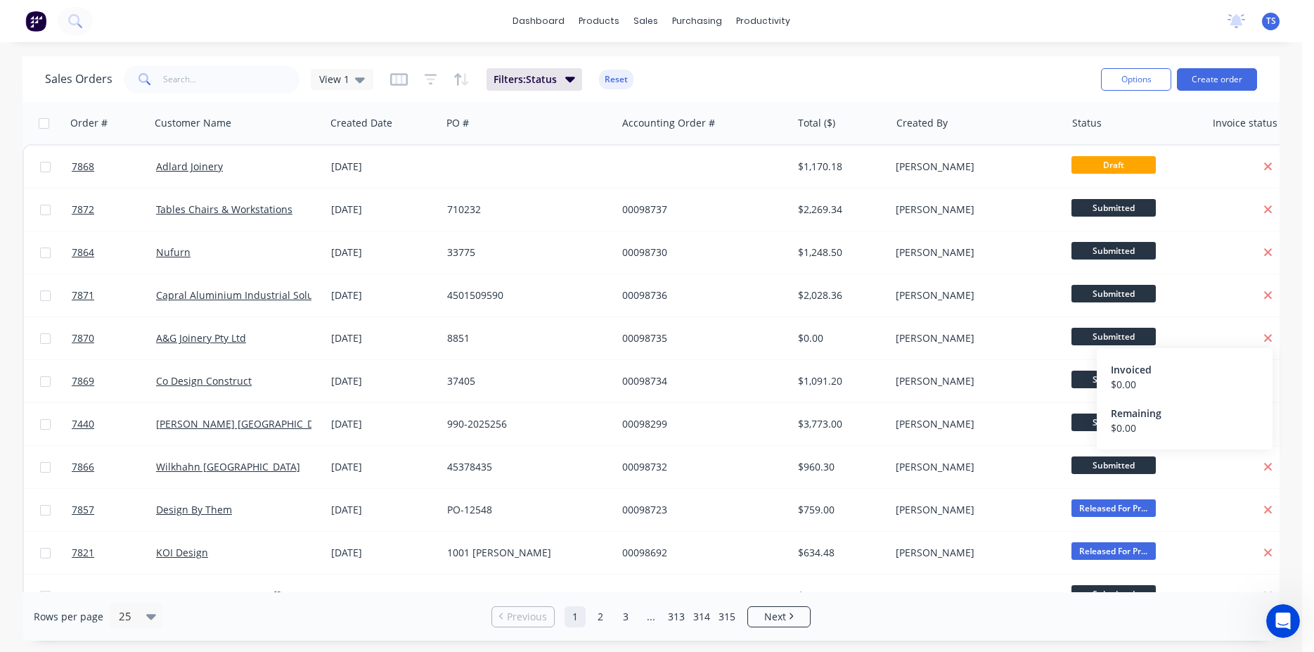 Image resolution: width=1314 pixels, height=652 pixels. Describe the element at coordinates (224, 209) in the screenshot. I see `a: Tables Chairs & Workstations` at that location.